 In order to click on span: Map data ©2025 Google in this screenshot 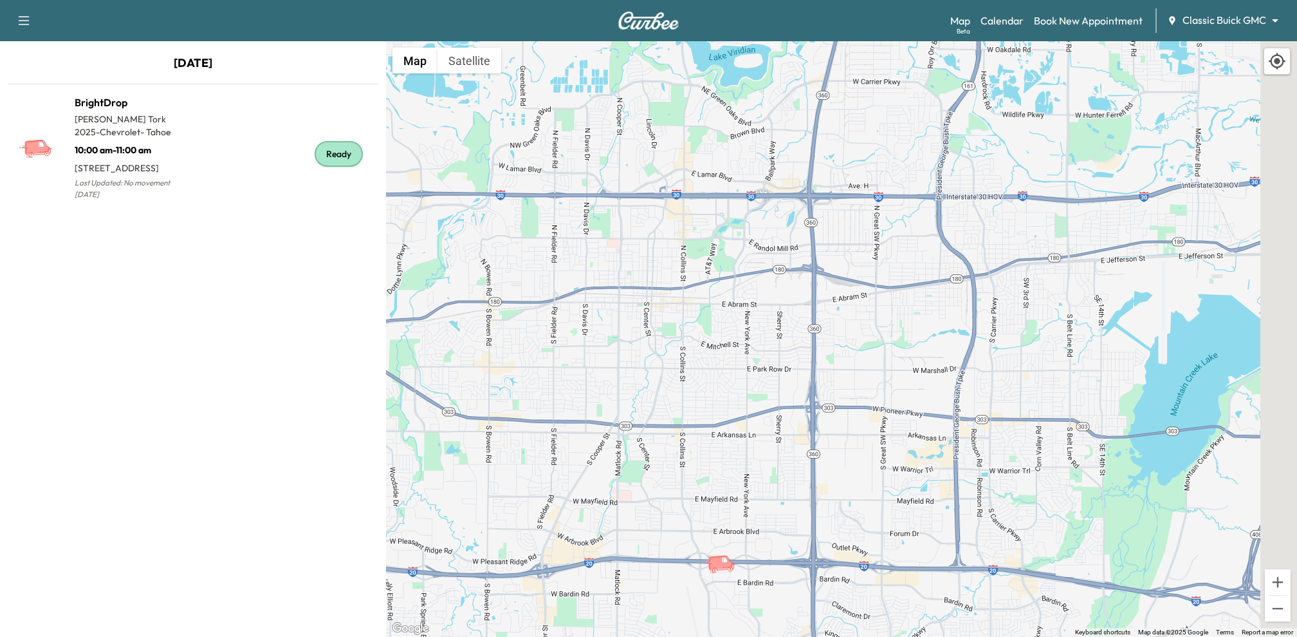, I will do `click(1173, 631)`.